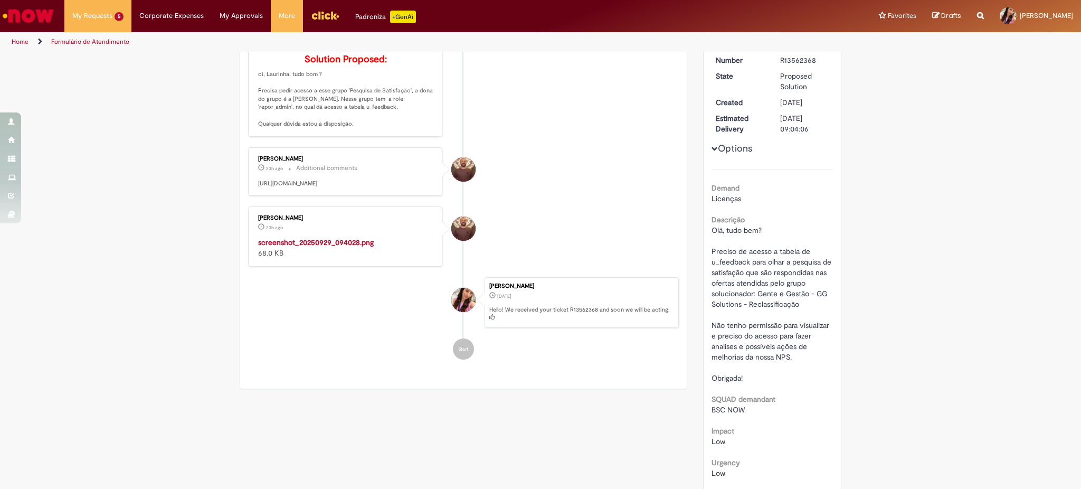 The image size is (1081, 489). What do you see at coordinates (740, 60) in the screenshot?
I see `dt: Number` at bounding box center [740, 60].